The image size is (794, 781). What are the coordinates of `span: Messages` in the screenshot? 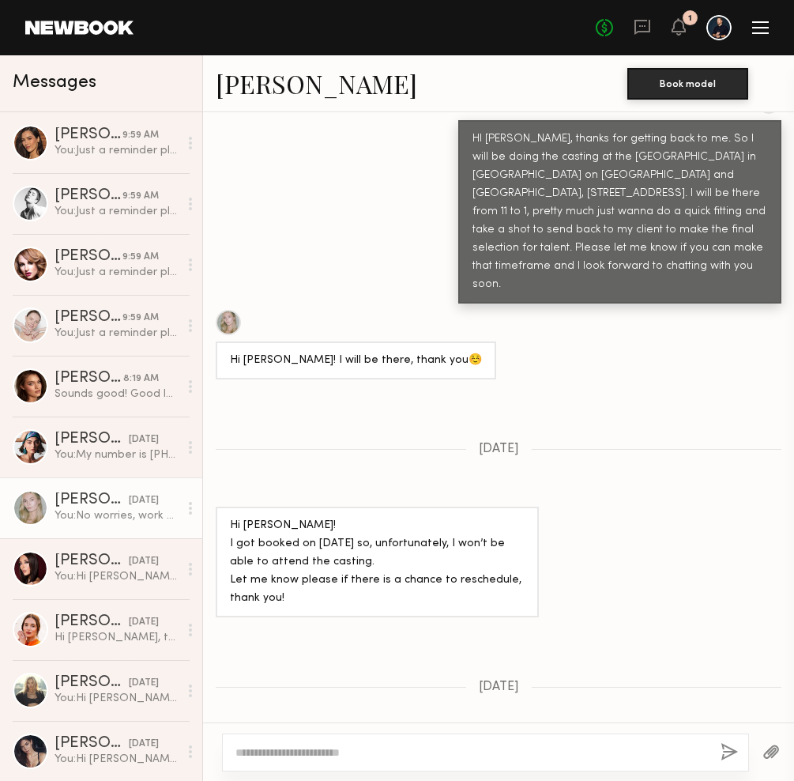 It's located at (55, 82).